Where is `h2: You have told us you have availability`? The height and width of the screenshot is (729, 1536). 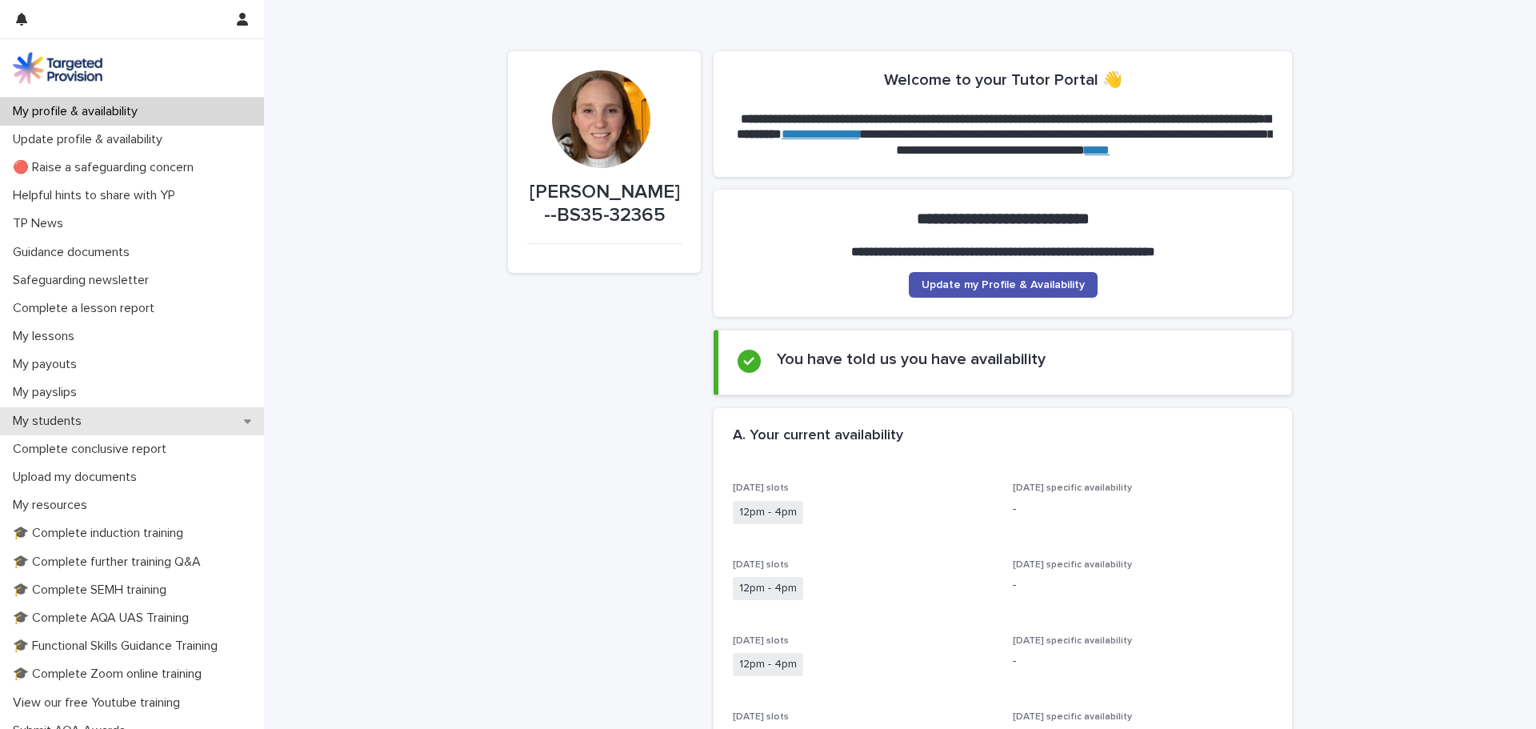
h2: You have told us you have availability is located at coordinates (911, 359).